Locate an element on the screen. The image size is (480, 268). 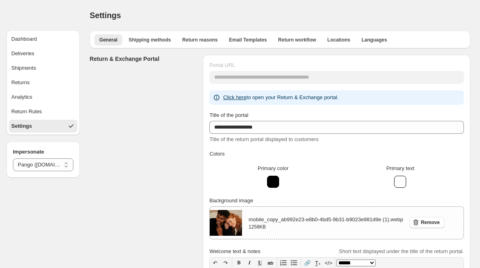
s: ab is located at coordinates (270, 263).